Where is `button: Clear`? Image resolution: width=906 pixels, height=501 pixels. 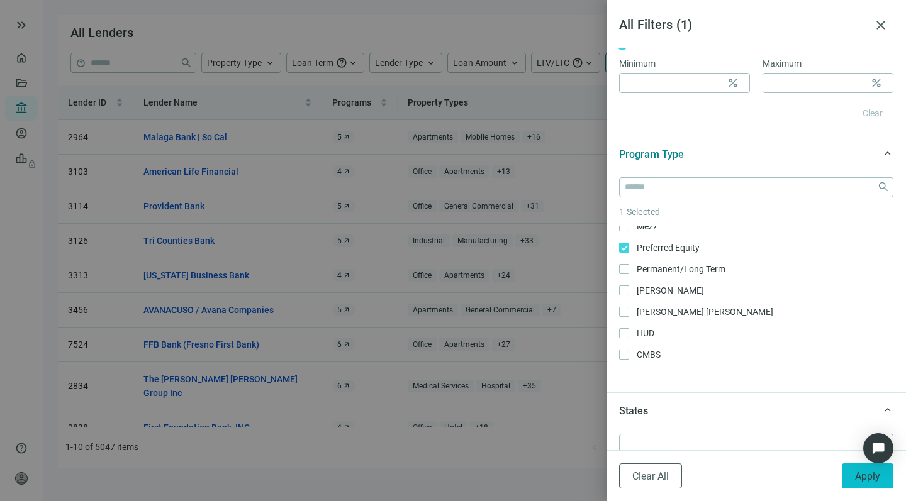
button: Clear is located at coordinates (872, 113).